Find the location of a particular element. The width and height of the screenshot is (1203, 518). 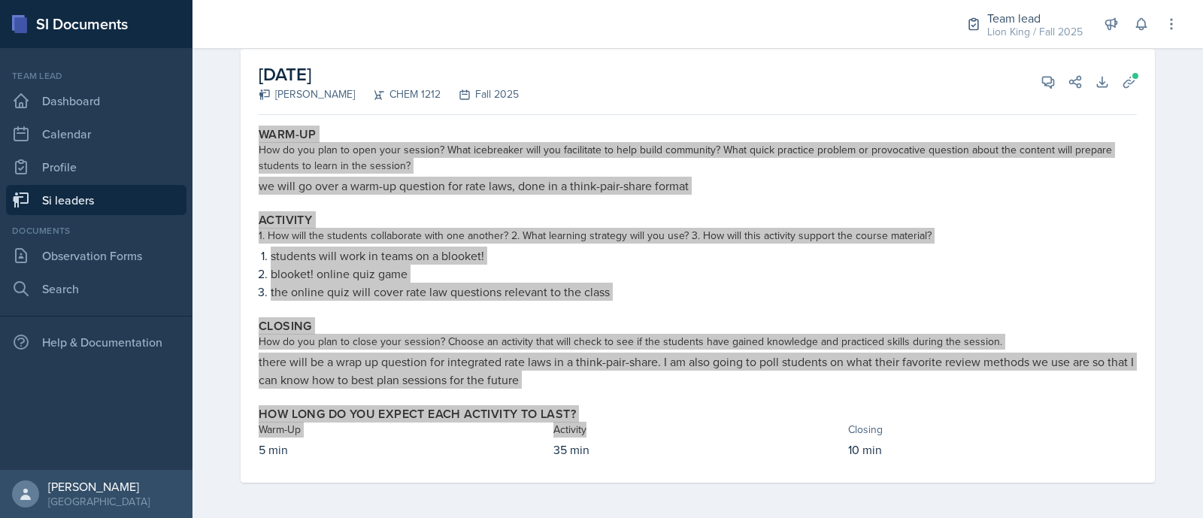

div: Closing is located at coordinates (992, 429).